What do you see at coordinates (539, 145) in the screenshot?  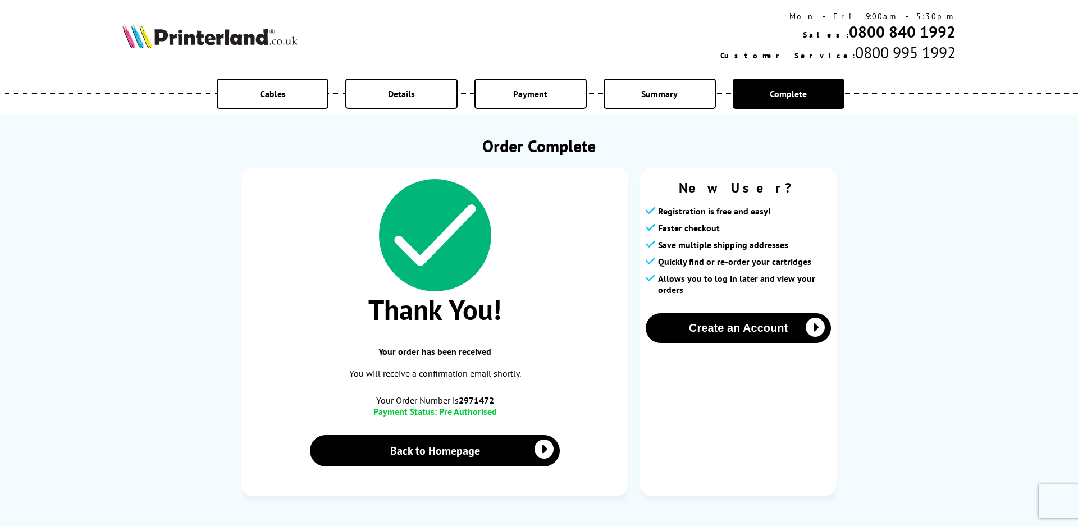 I see `h1: Order Complete` at bounding box center [539, 145].